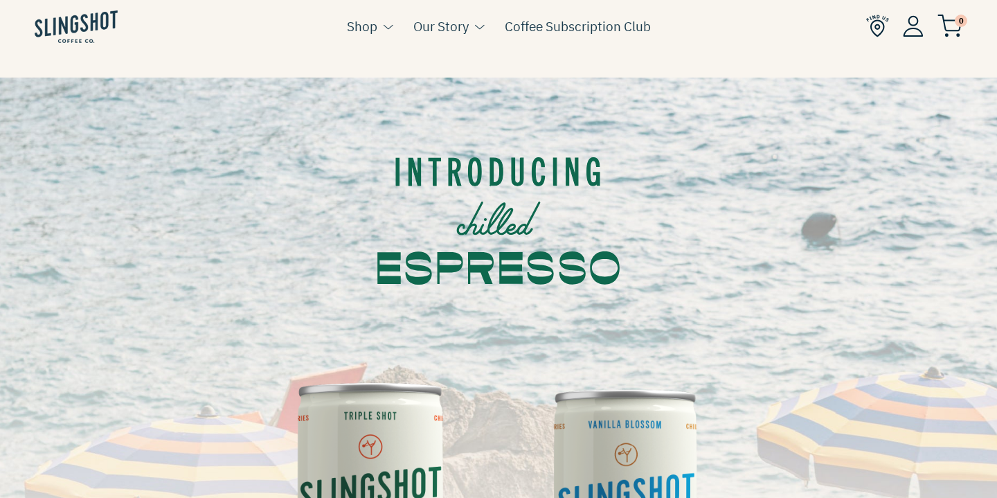 This screenshot has height=498, width=997. Describe the element at coordinates (950, 26) in the screenshot. I see `img: cart` at that location.